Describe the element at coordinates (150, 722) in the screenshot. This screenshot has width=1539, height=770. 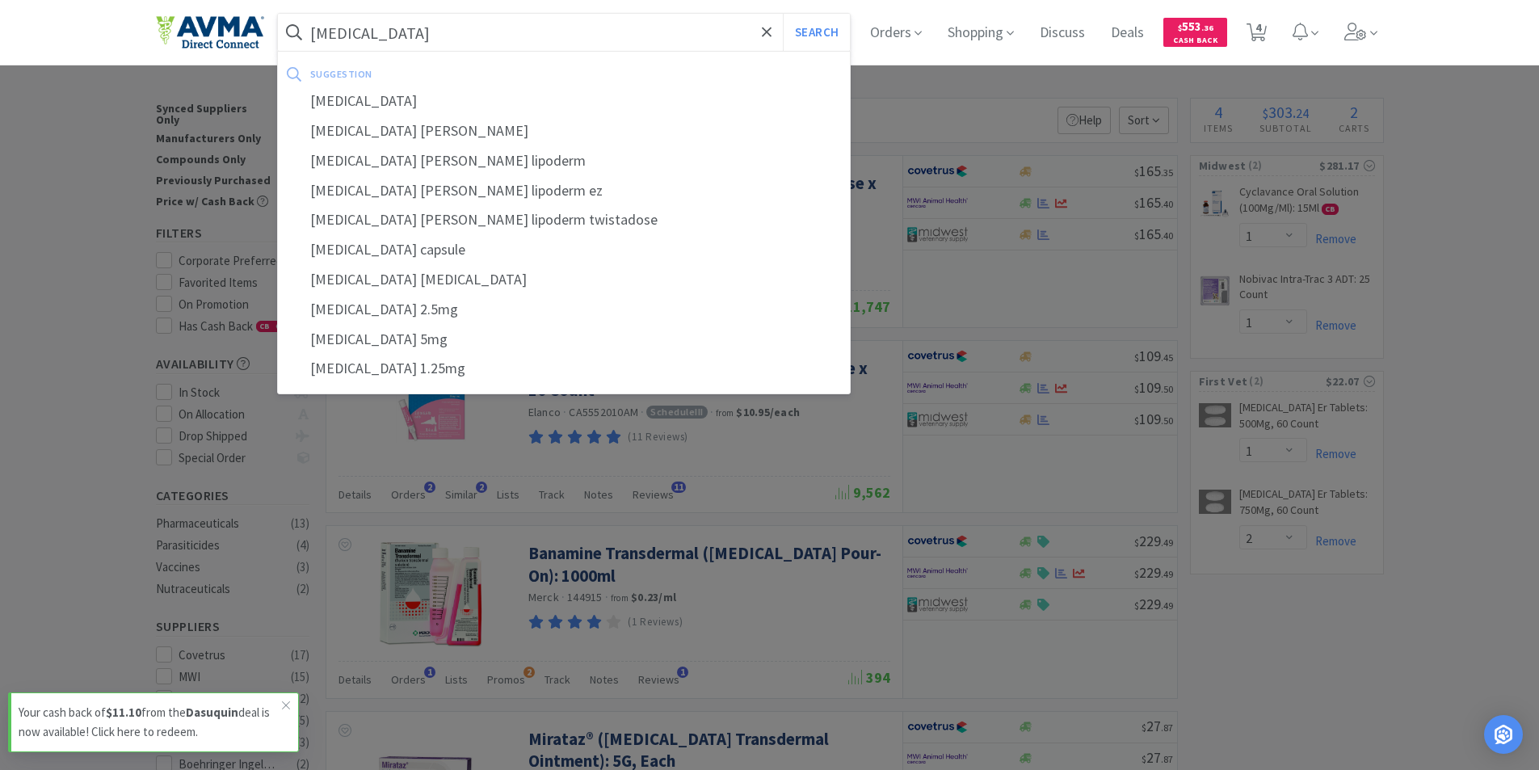
I see `p: Your cash back of from the deal is now available! Click here to redeem.` at that location.